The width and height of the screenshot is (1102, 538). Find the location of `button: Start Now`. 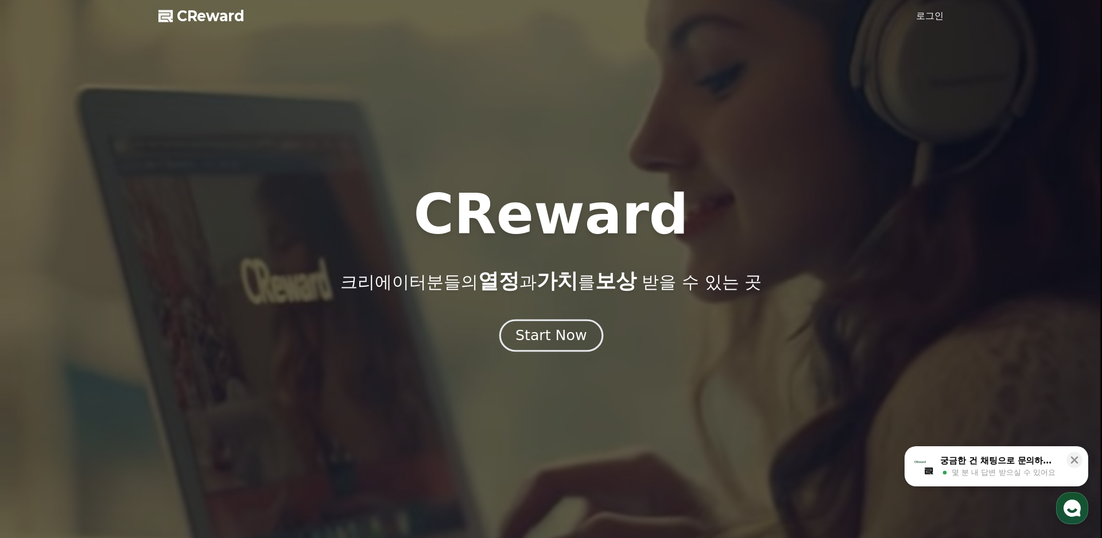

button: Start Now is located at coordinates (550, 336).